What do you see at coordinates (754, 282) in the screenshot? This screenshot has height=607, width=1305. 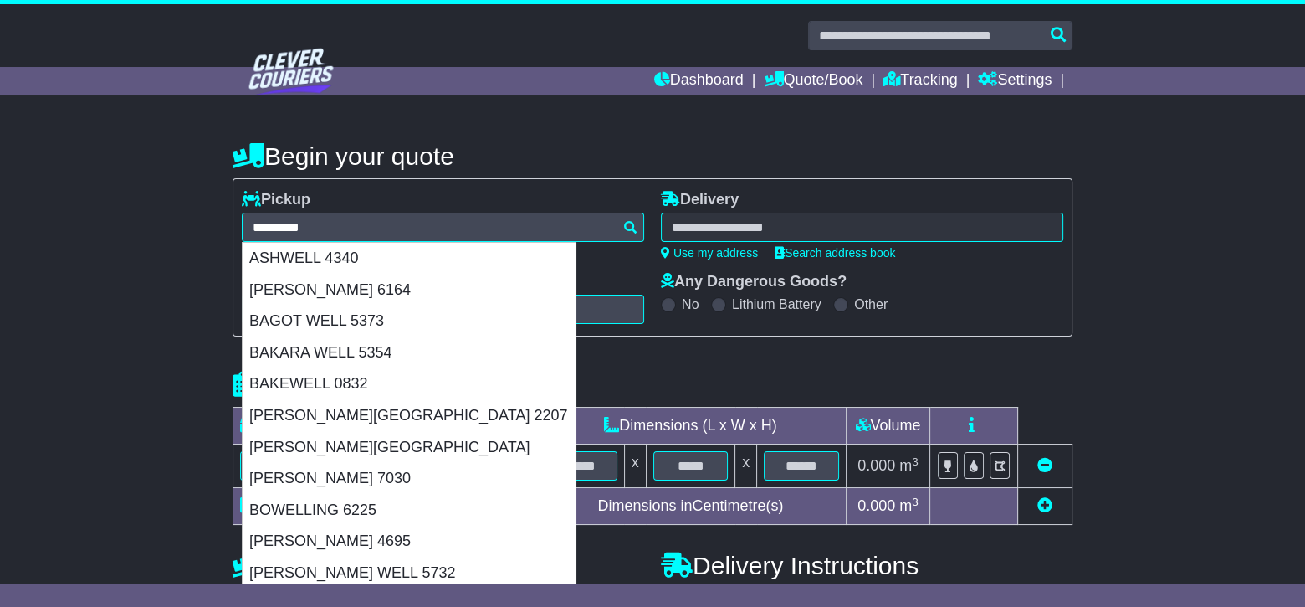 I see `label: Any Dangerous Goods?` at bounding box center [754, 282].